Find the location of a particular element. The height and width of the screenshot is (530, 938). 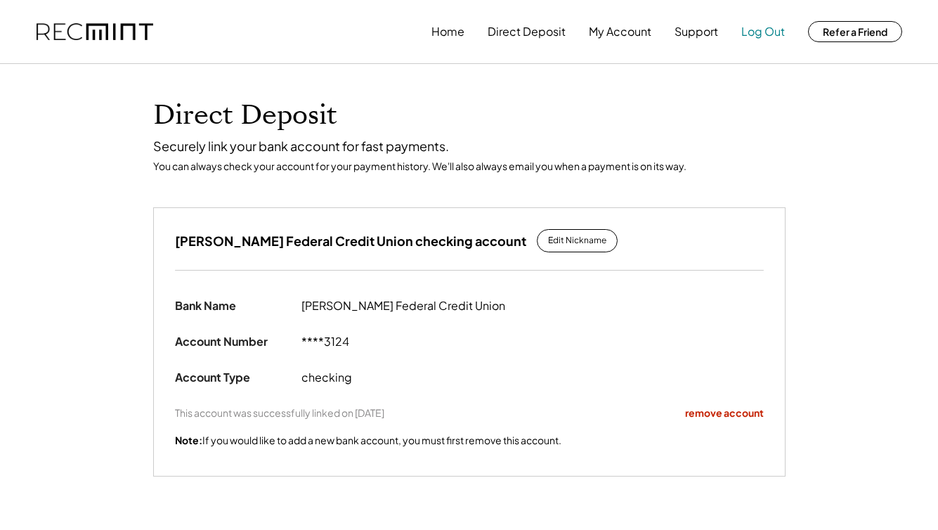

div: Bank Name is located at coordinates (238, 306).